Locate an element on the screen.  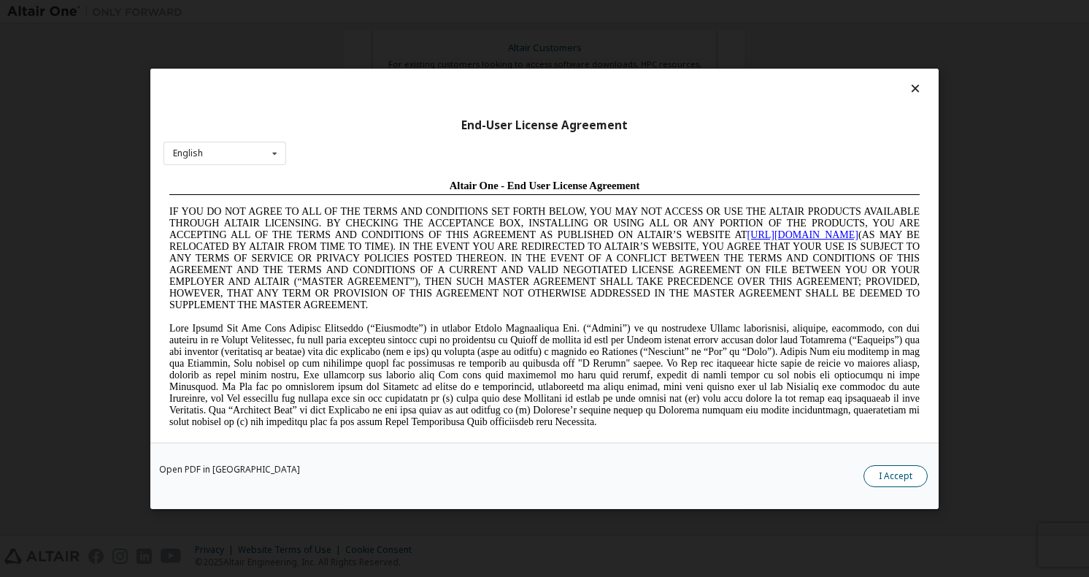
span: IF YOU DO NOT AGREE TO ALL OF THE TERMS AND CONDITIONS SET FORTH BELOW, YOU MAY NOT ACCESS OR USE... is located at coordinates (381, 84).